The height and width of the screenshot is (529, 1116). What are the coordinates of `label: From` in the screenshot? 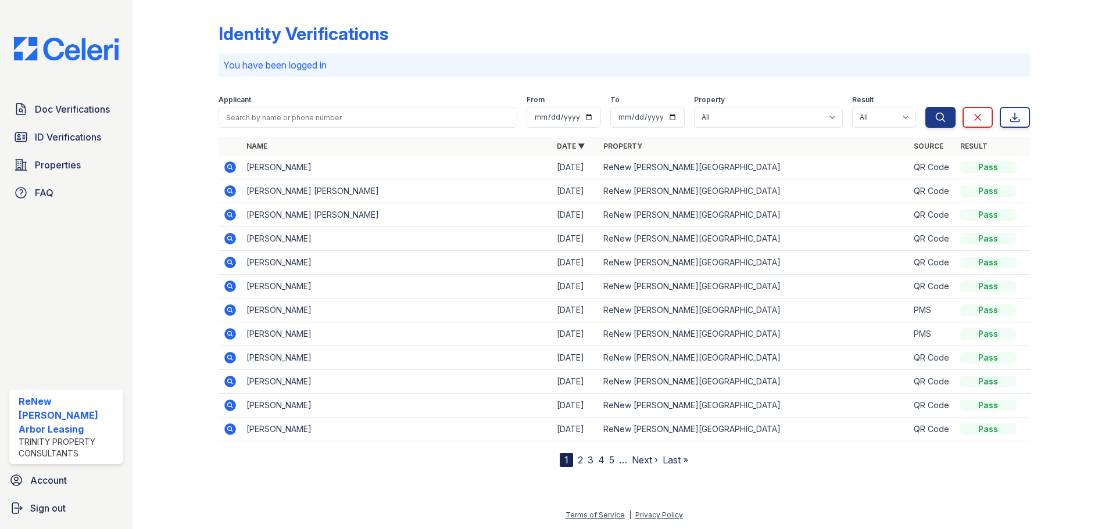 It's located at (535, 100).